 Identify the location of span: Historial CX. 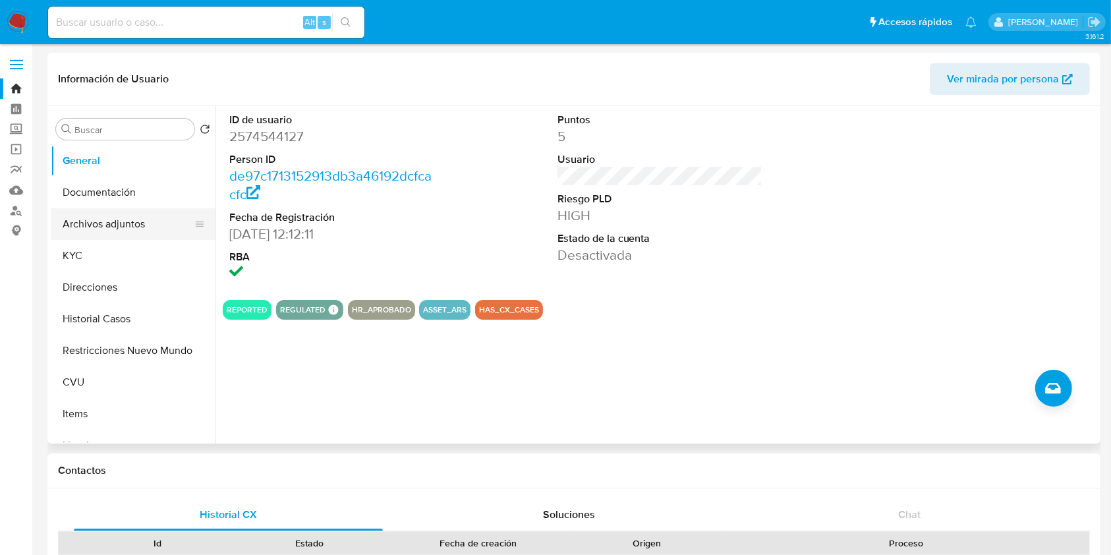
(228, 514).